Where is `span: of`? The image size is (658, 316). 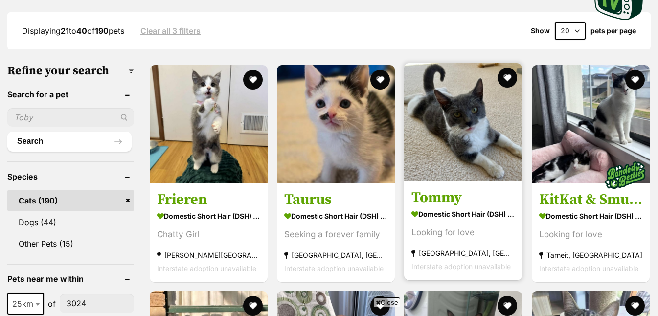
span: of is located at coordinates (52, 304).